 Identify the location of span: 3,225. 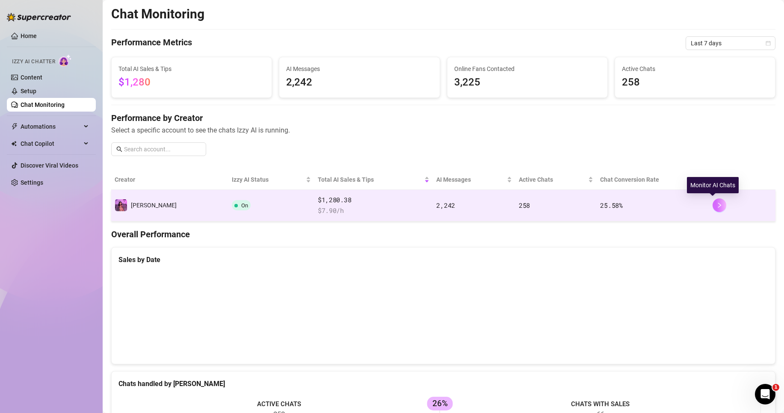
(527, 83).